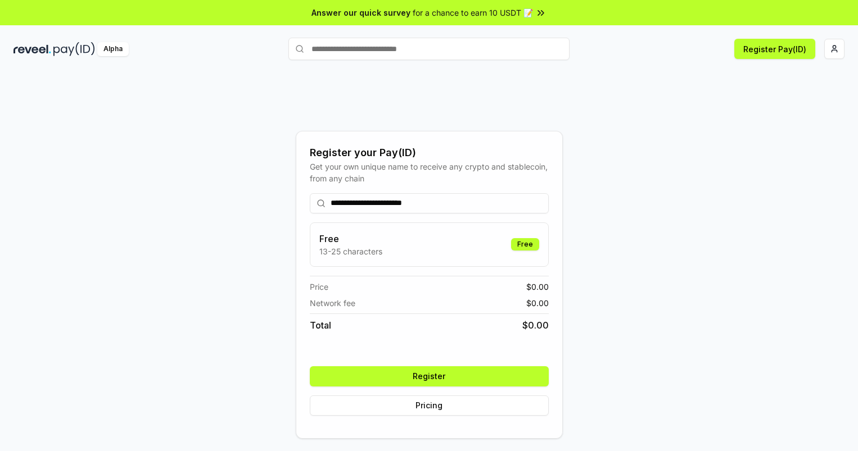  Describe the element at coordinates (429, 153) in the screenshot. I see `div: Register your Pay(ID)` at that location.